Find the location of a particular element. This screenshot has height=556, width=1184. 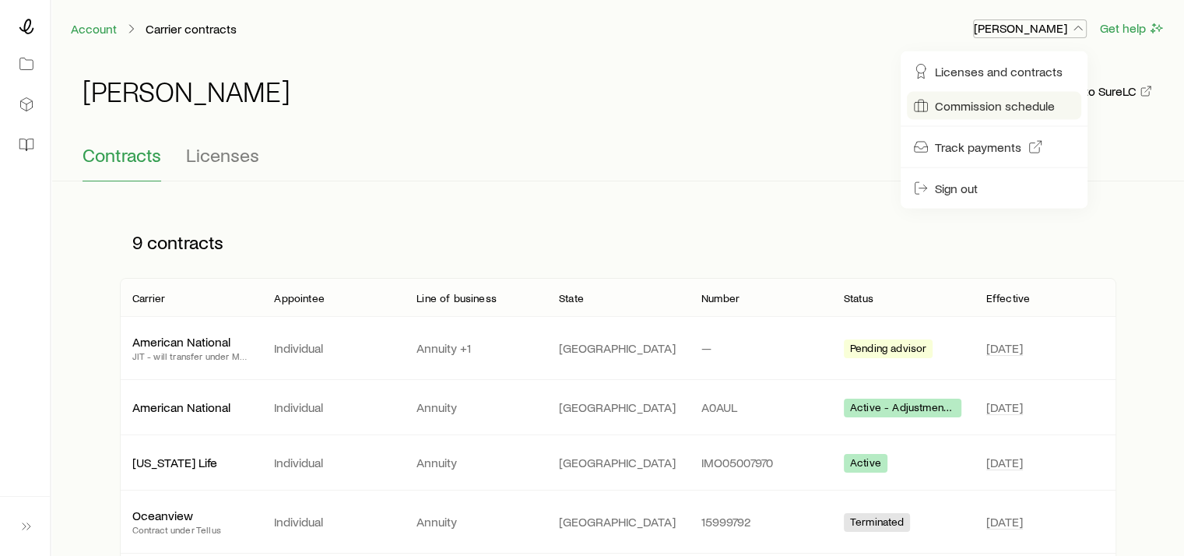

span: Sign out is located at coordinates (956, 188).